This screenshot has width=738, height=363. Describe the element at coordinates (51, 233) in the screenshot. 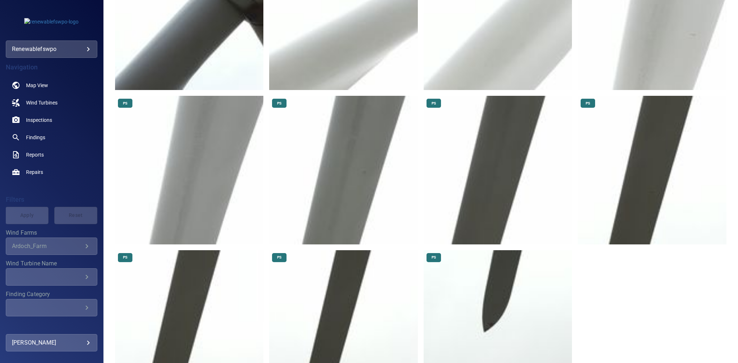

I see `label: Wind Farms` at that location.